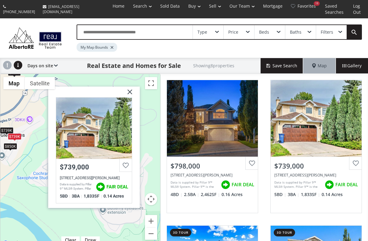 Image resolution: width=368 pixels, height=241 pixels. I want to click on span: Map, so click(320, 66).